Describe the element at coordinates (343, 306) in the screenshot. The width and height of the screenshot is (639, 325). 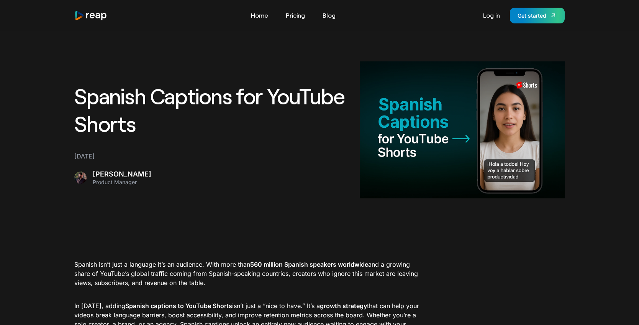
I see `strong: growth strategy` at that location.